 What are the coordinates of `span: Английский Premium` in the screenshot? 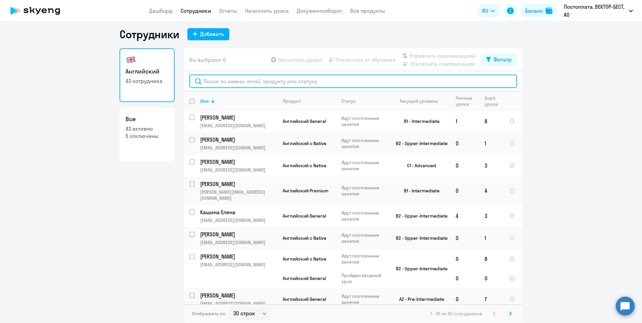 It's located at (305, 191).